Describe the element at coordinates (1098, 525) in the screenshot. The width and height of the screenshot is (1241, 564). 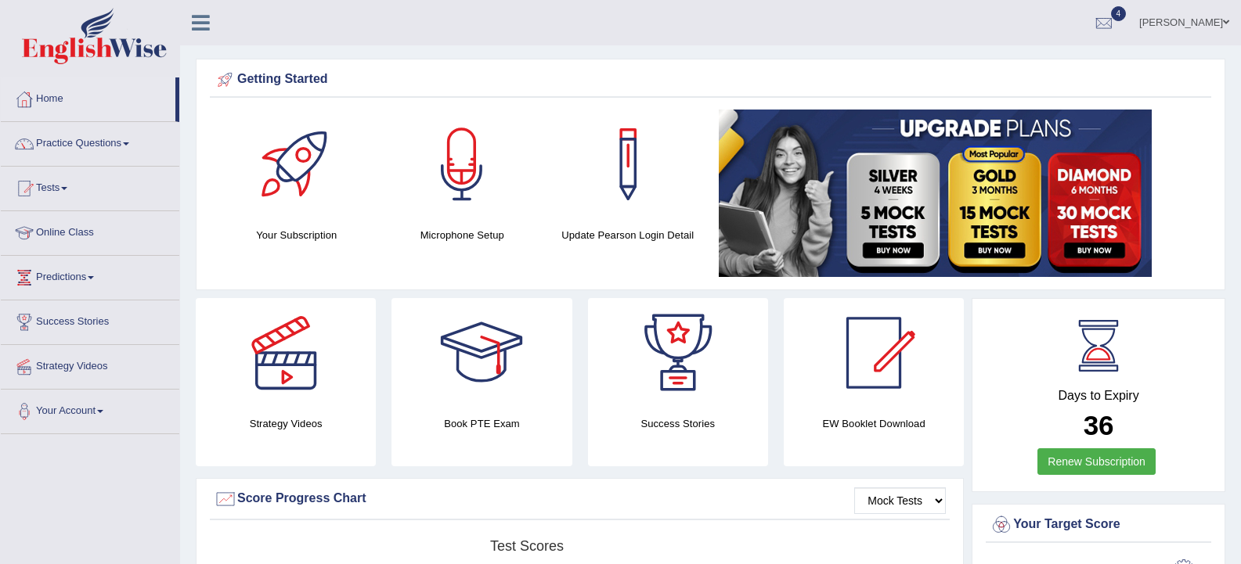
I see `div: Your Target Score` at that location.